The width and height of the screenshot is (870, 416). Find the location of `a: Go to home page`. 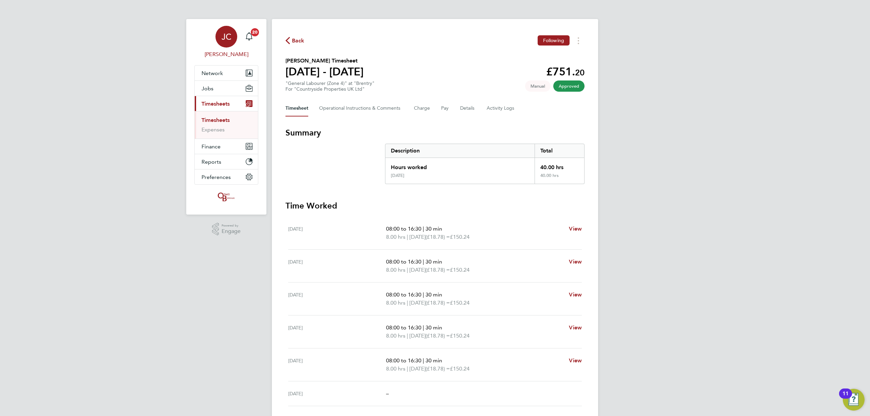

a: Go to home page is located at coordinates (226, 197).